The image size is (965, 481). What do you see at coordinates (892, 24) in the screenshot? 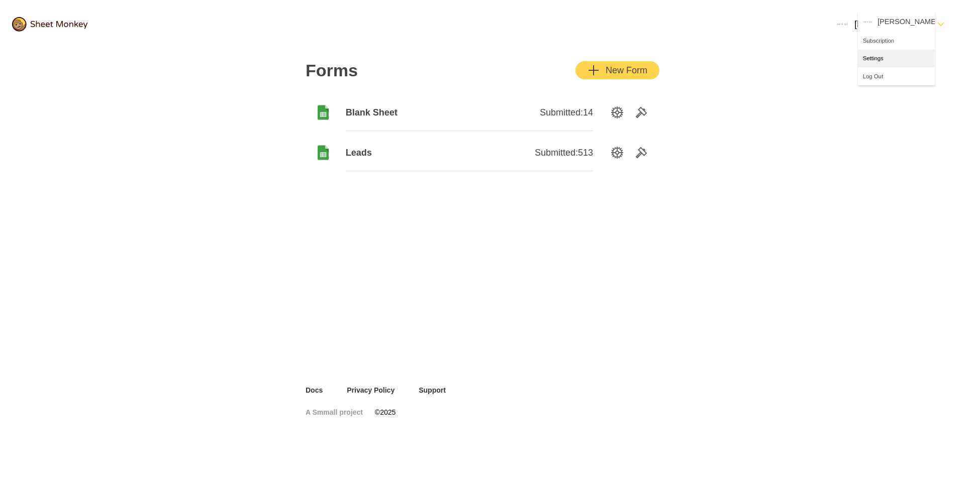
I see `button: Open Menu` at bounding box center [892, 24].